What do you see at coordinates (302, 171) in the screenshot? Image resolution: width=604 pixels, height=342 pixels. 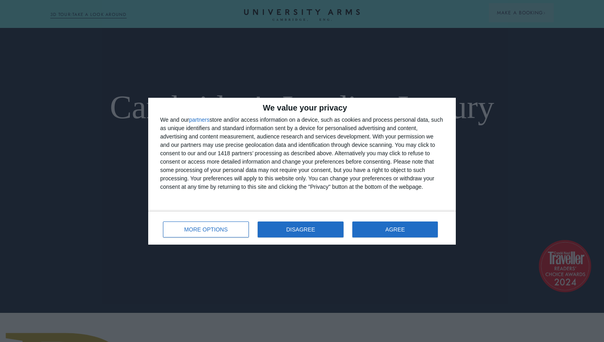 I see `div: qc-cmp2-ui` at bounding box center [302, 171].